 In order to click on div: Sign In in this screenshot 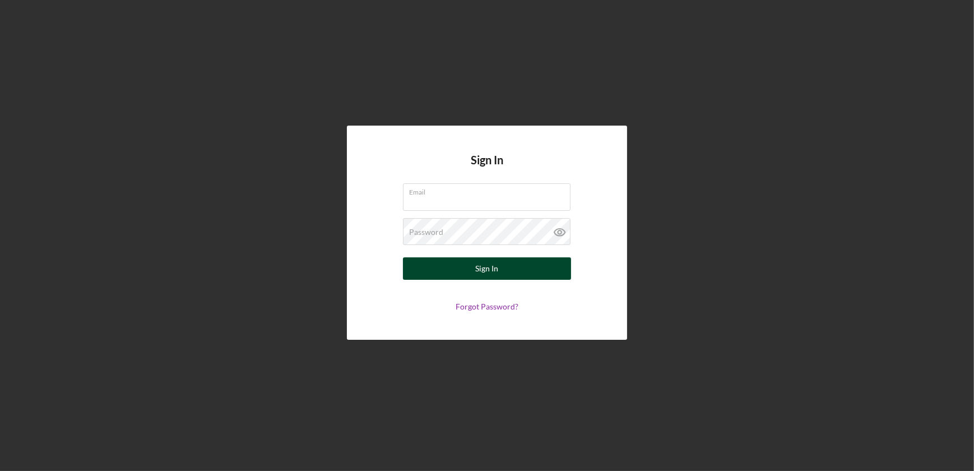, I will do `click(487, 268)`.